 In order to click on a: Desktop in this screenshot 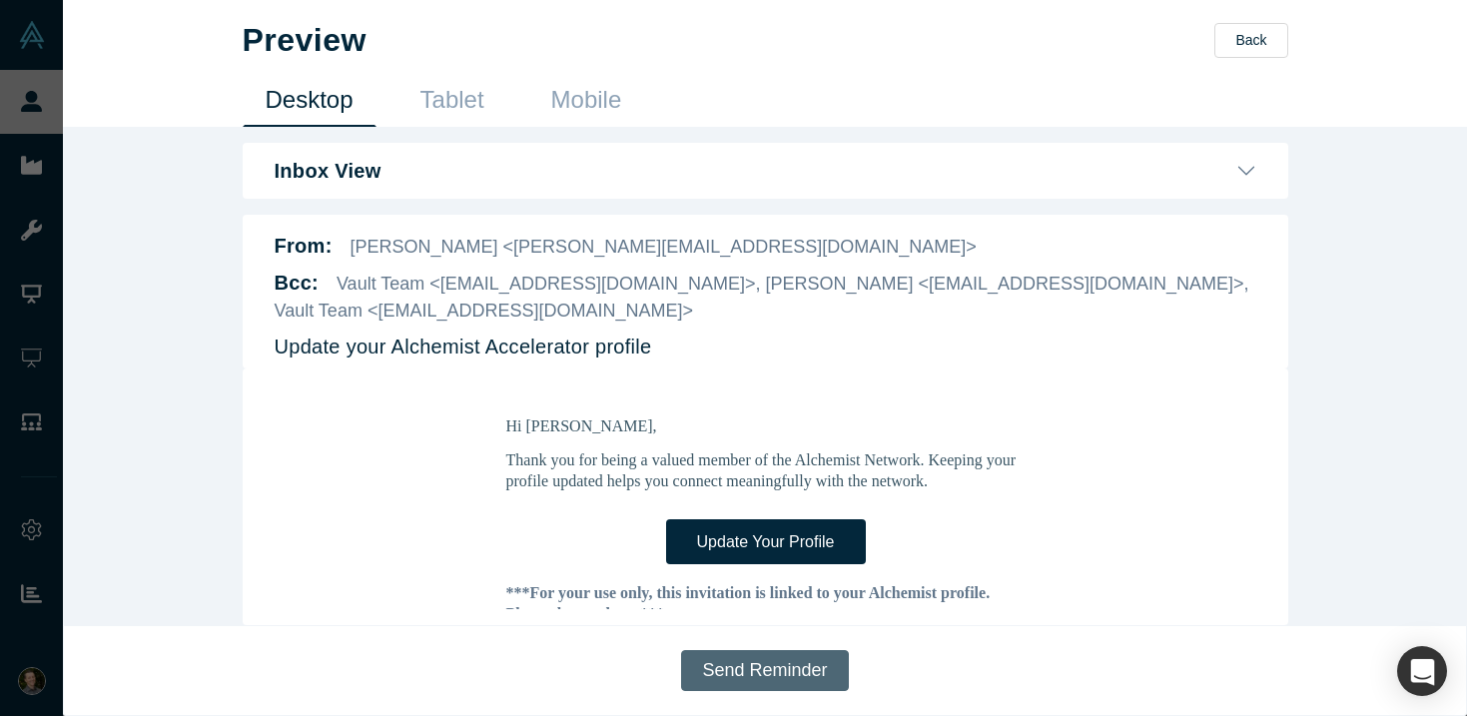, I will do `click(310, 103)`.